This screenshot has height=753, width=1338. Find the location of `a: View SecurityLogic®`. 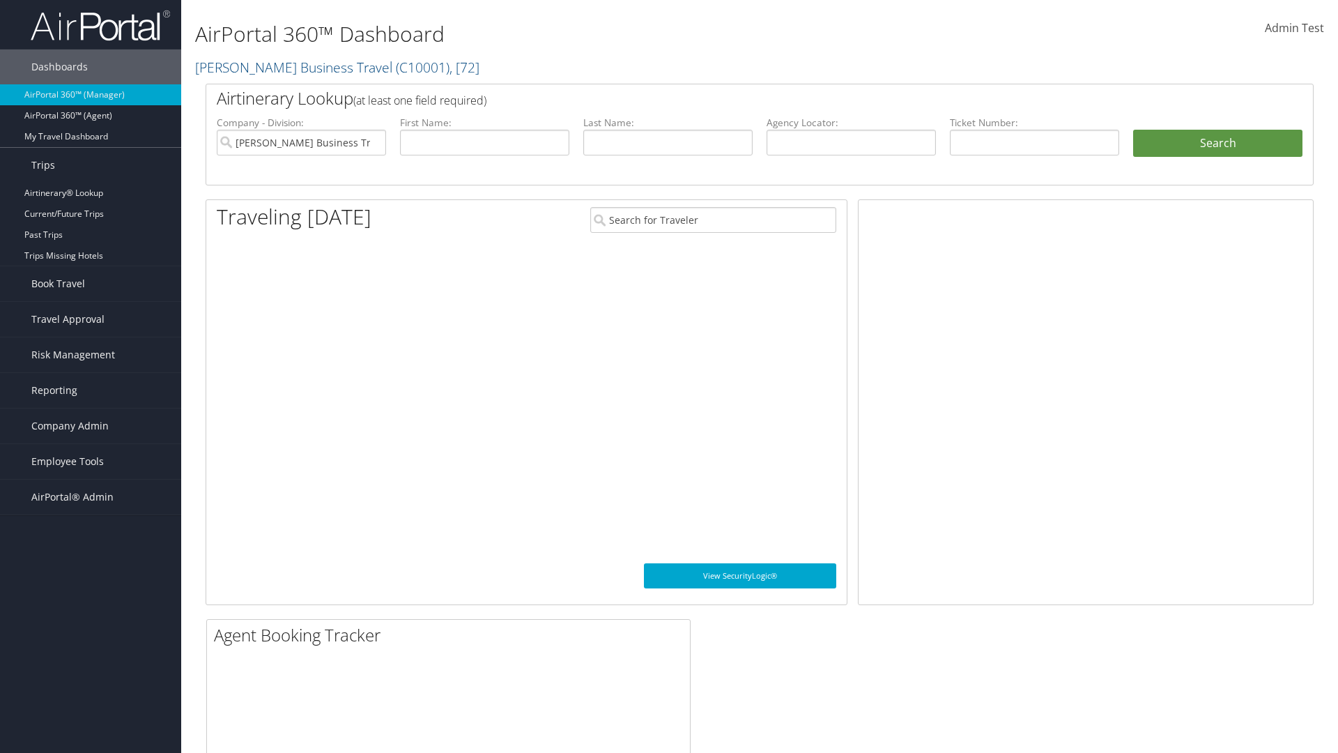

a: View SecurityLogic® is located at coordinates (740, 576).